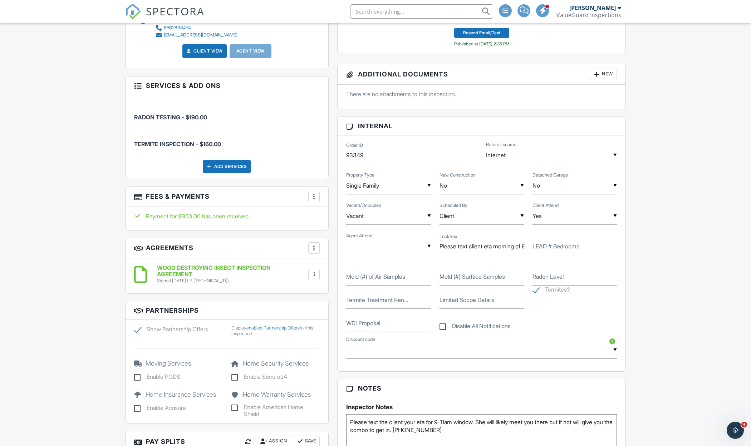  I want to click on input: Mold (#) of Air Samples, so click(388, 277).